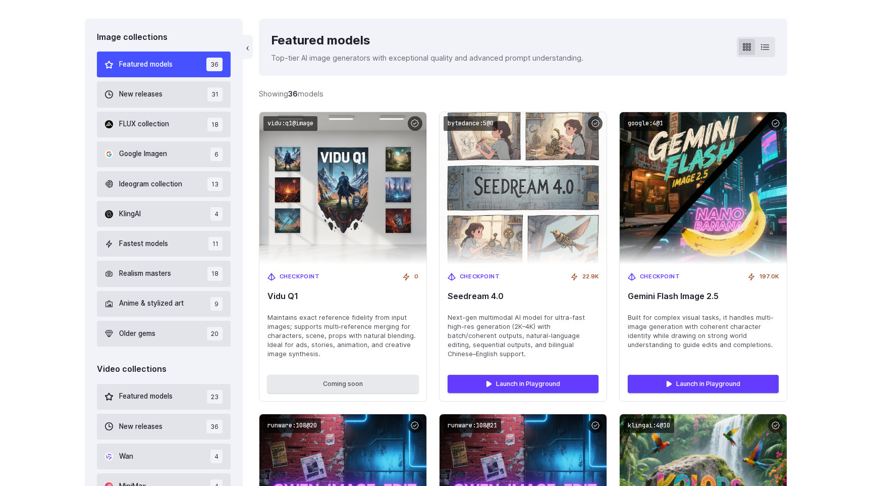  I want to click on span: Built for complex visual tasks, it handles multi-image generation with coherent character identit..., so click(703, 331).